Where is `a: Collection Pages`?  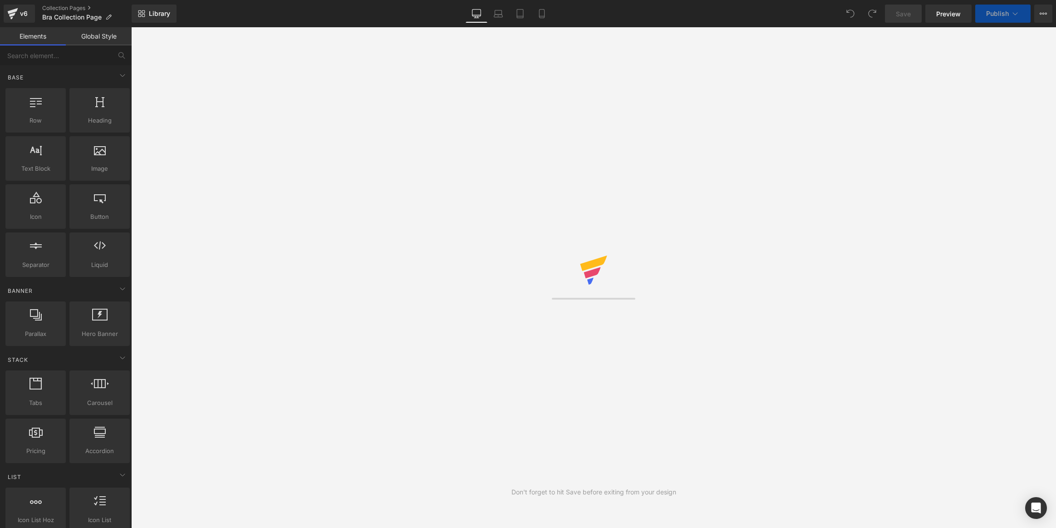 a: Collection Pages is located at coordinates (87, 8).